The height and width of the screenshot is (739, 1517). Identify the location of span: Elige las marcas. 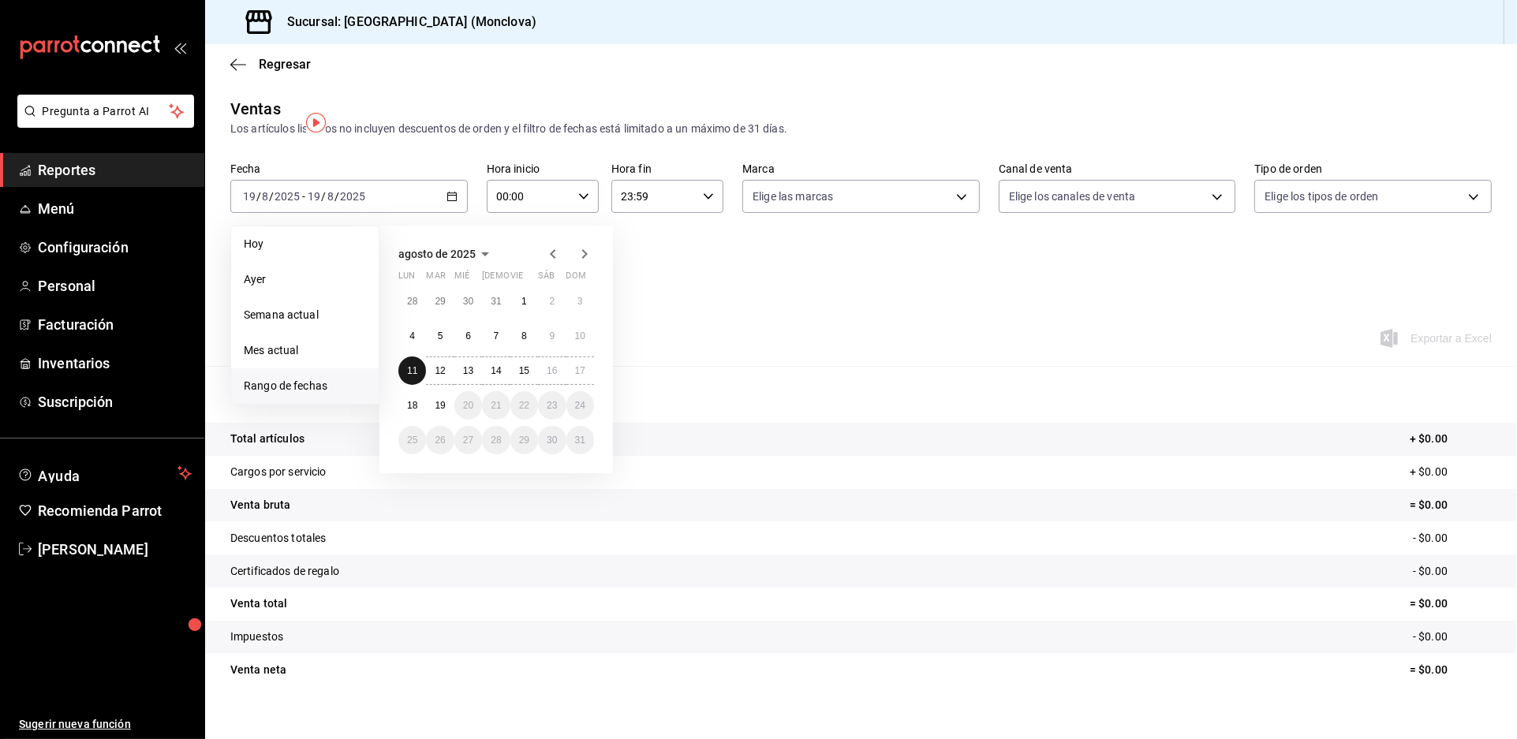
(793, 196).